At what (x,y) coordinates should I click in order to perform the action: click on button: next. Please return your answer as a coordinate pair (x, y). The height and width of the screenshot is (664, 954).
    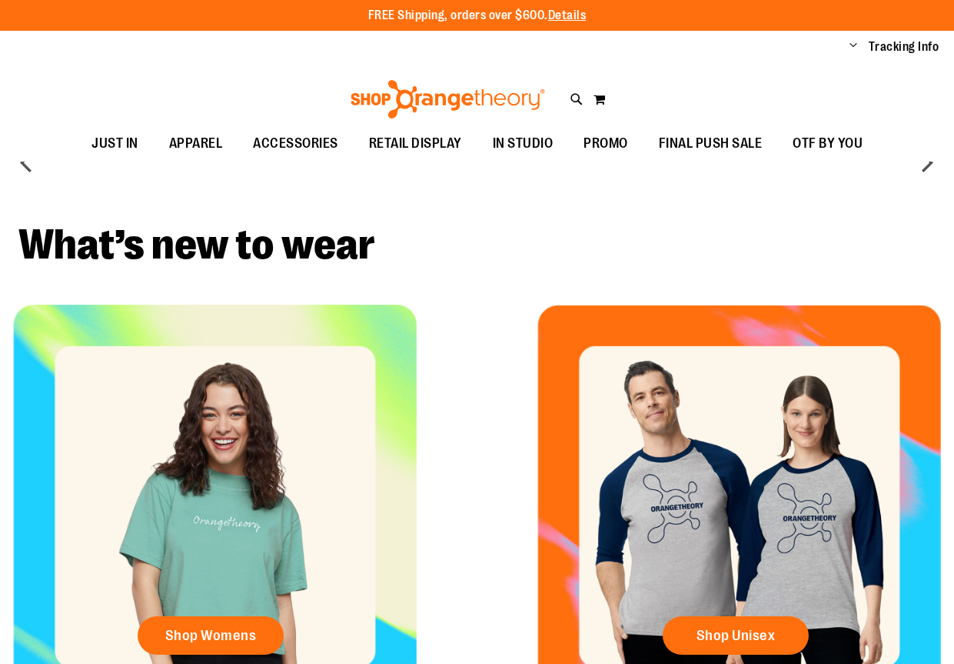
    Looking at the image, I should click on (927, 162).